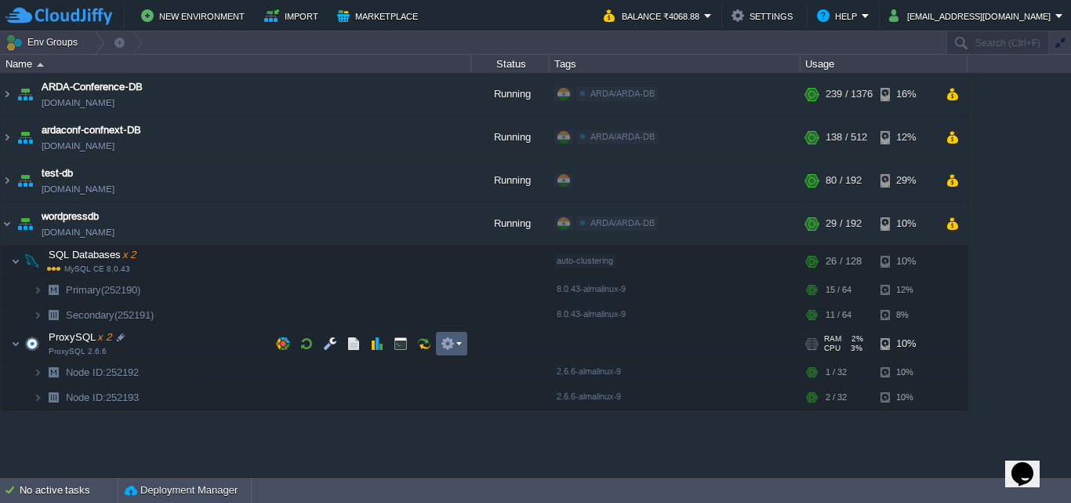 The image size is (1071, 503). What do you see at coordinates (103, 372) in the screenshot?
I see `a: Node ID:252192` at bounding box center [103, 372].